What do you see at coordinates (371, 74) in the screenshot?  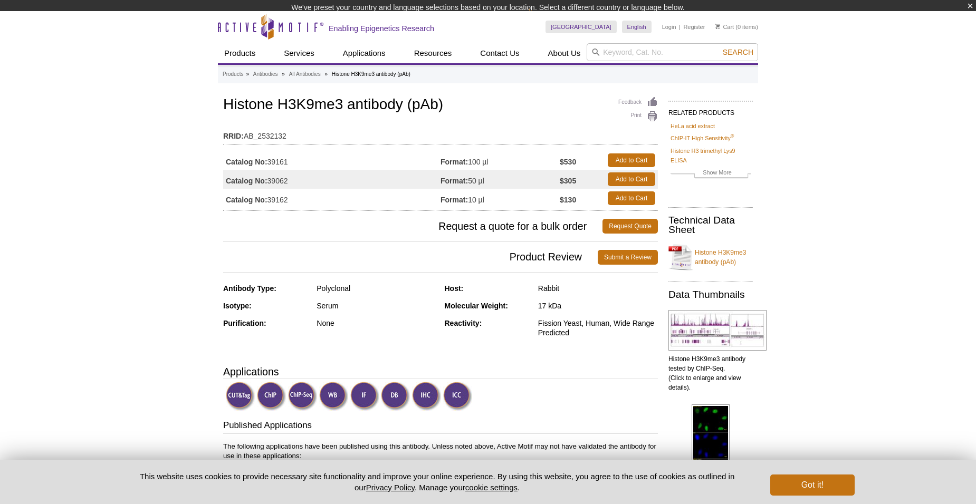 I see `li: Histone H3K9me3 antibody (pAb)` at bounding box center [371, 74].